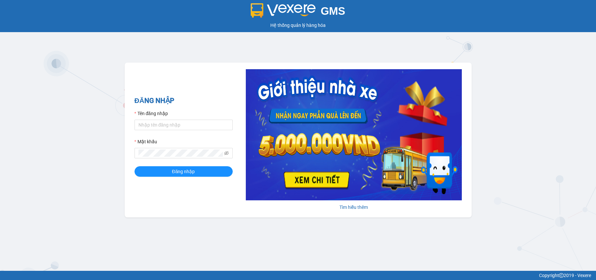 This screenshot has width=596, height=280. What do you see at coordinates (298, 12) in the screenshot?
I see `a: GMS` at bounding box center [298, 12].